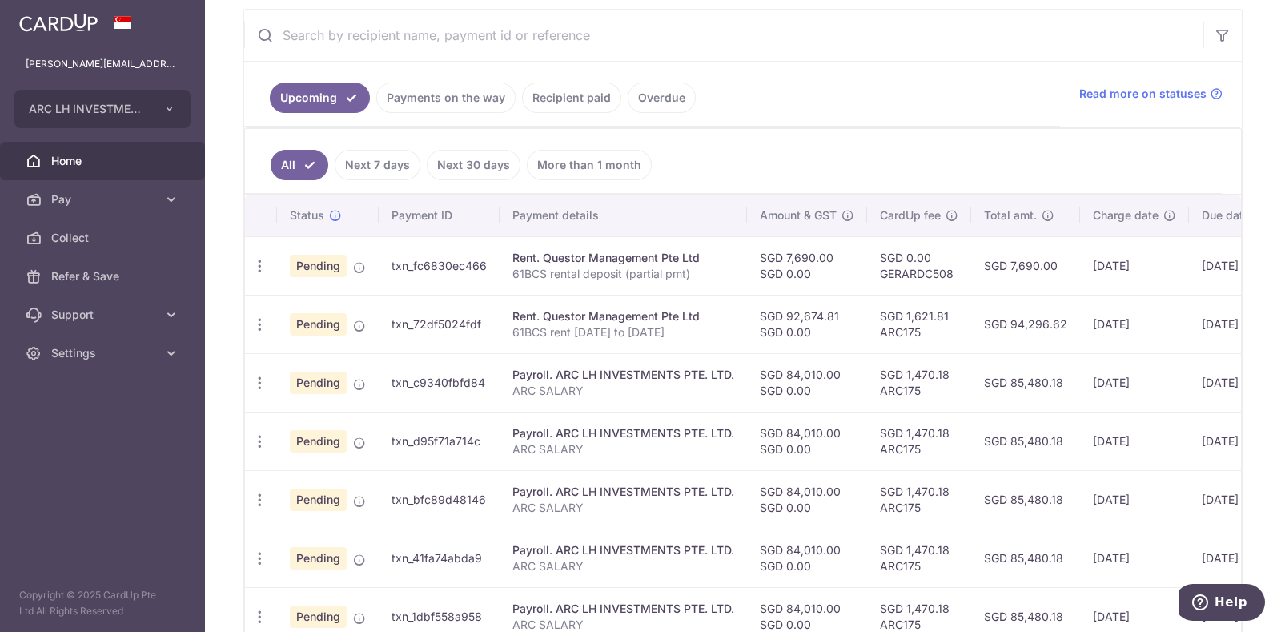  I want to click on a: Payments on the way, so click(446, 98).